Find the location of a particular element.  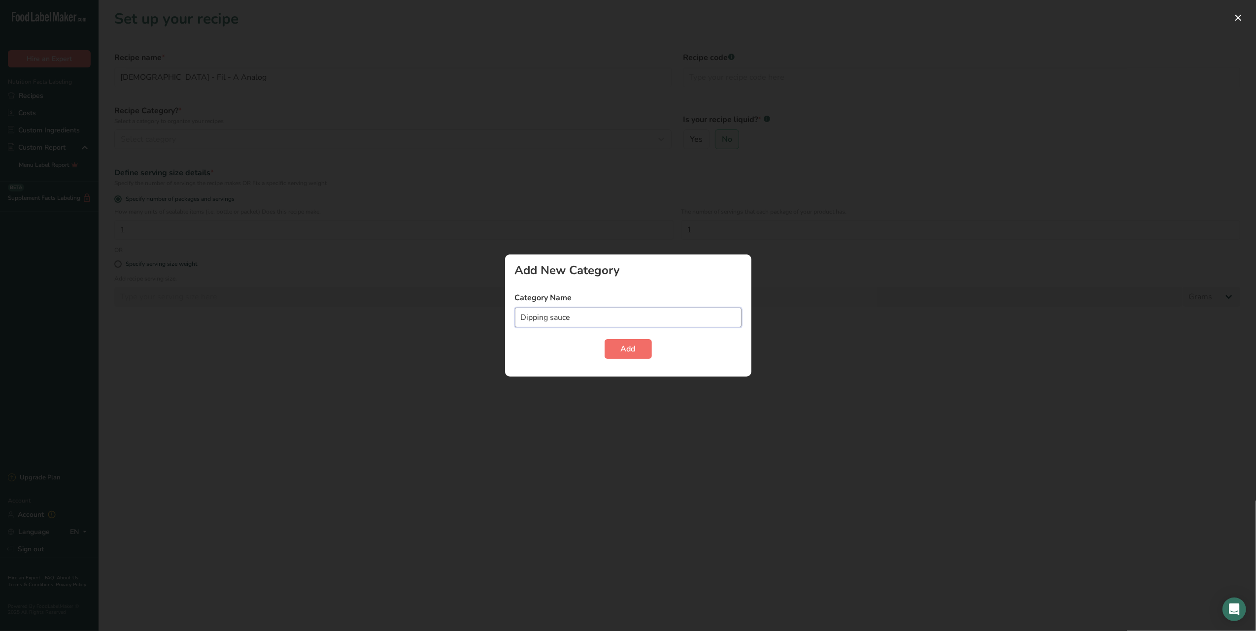

label: Category Name is located at coordinates (628, 298).